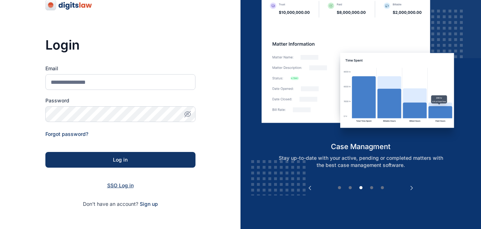 This screenshot has height=229, width=481. I want to click on button: 3, so click(361, 188).